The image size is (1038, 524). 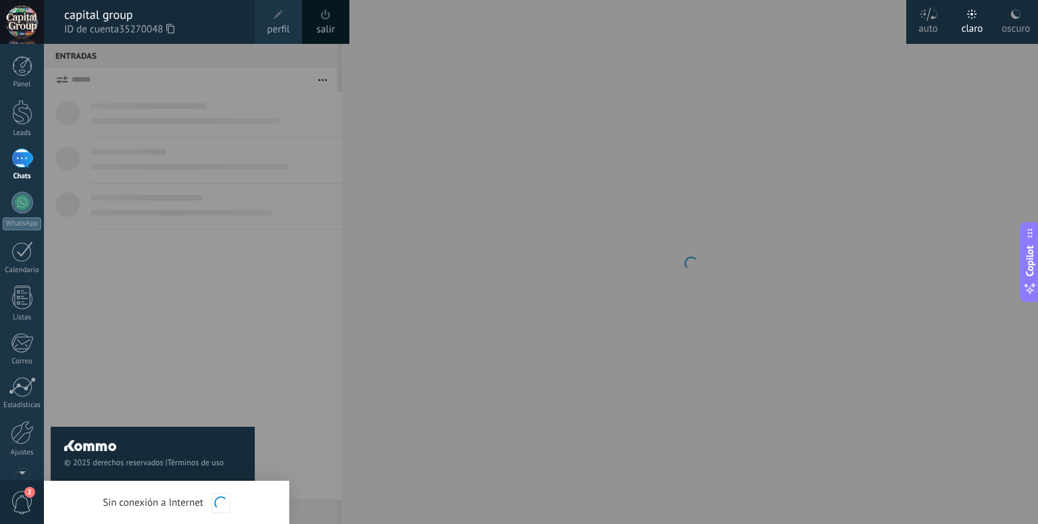 I want to click on div: capital group, so click(x=153, y=15).